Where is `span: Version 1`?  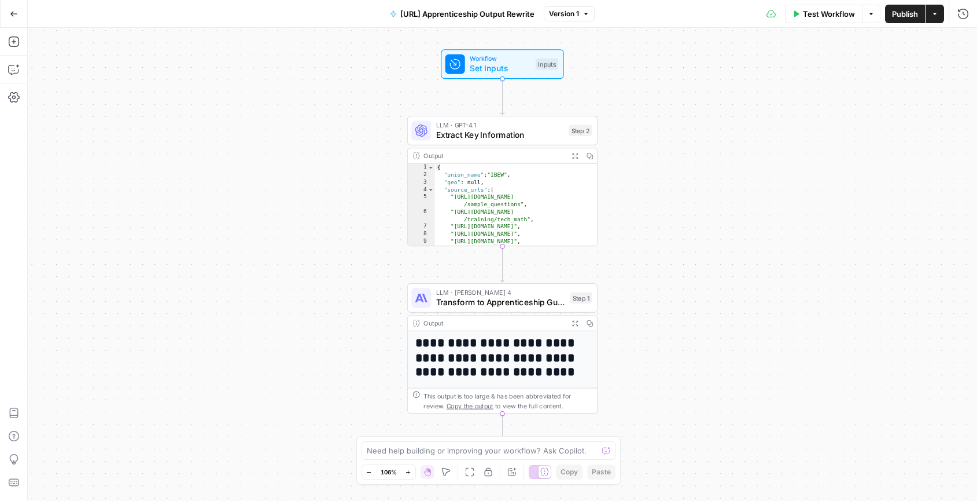 span: Version 1 is located at coordinates (564, 14).